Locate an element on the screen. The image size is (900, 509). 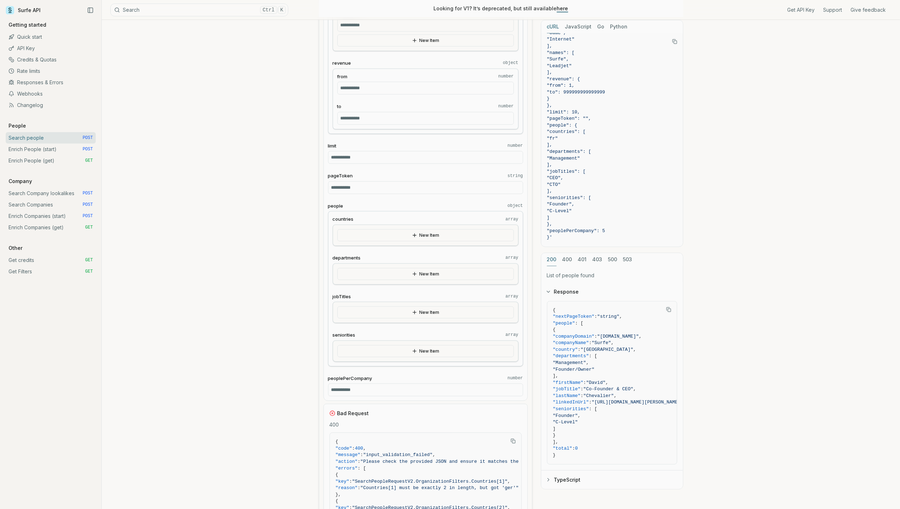
button: SearchCtrlK is located at coordinates (199, 10).